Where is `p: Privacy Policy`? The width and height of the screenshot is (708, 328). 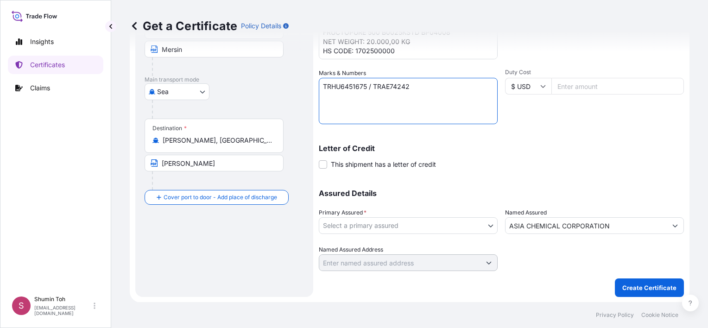
p: Privacy Policy is located at coordinates (615, 315).